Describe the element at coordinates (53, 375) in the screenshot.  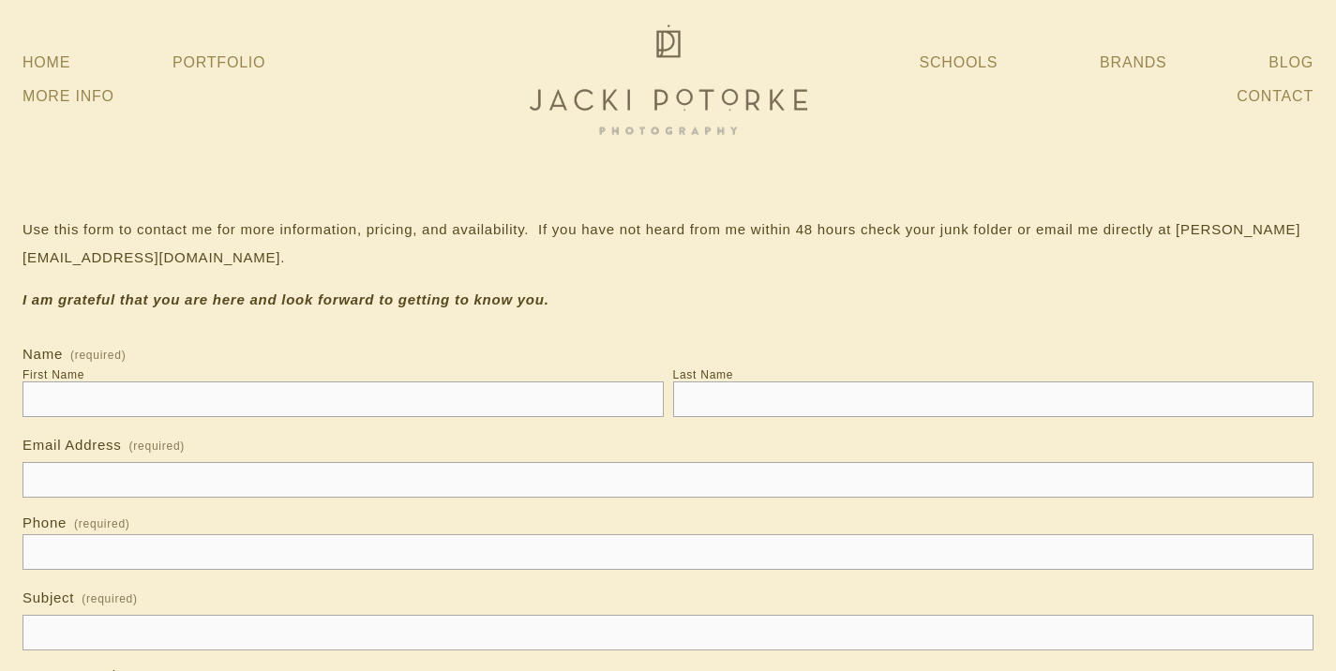
I see `div: First Name` at that location.